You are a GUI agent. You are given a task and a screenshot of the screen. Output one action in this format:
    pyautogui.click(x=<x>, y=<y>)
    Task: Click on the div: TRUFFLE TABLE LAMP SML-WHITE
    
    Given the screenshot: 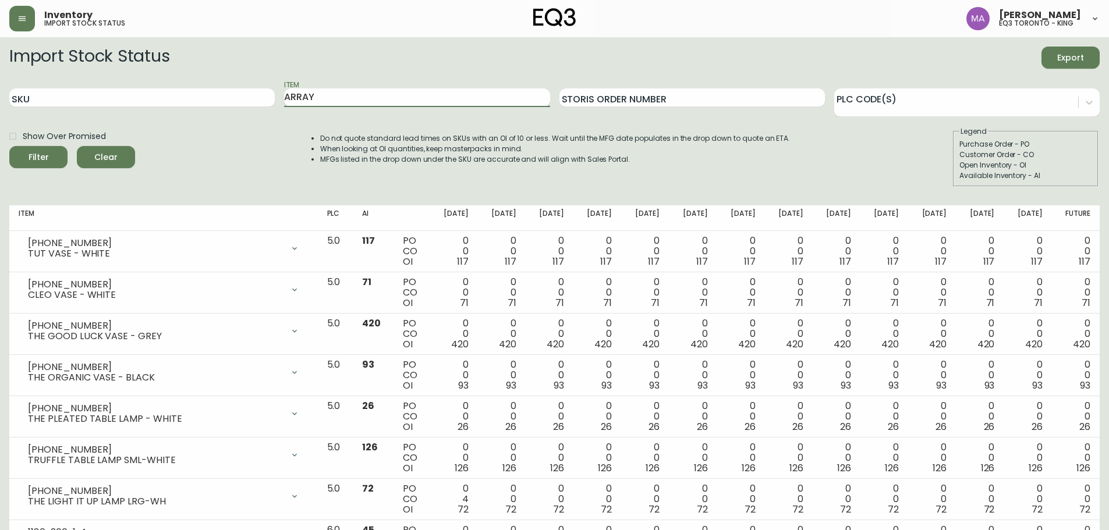 What is the action you would take?
    pyautogui.click(x=155, y=460)
    